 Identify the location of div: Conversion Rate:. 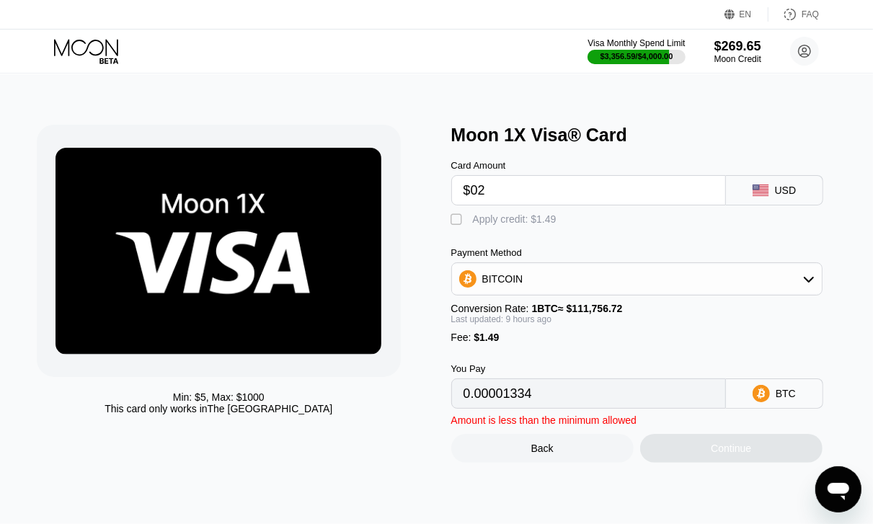
(637, 309).